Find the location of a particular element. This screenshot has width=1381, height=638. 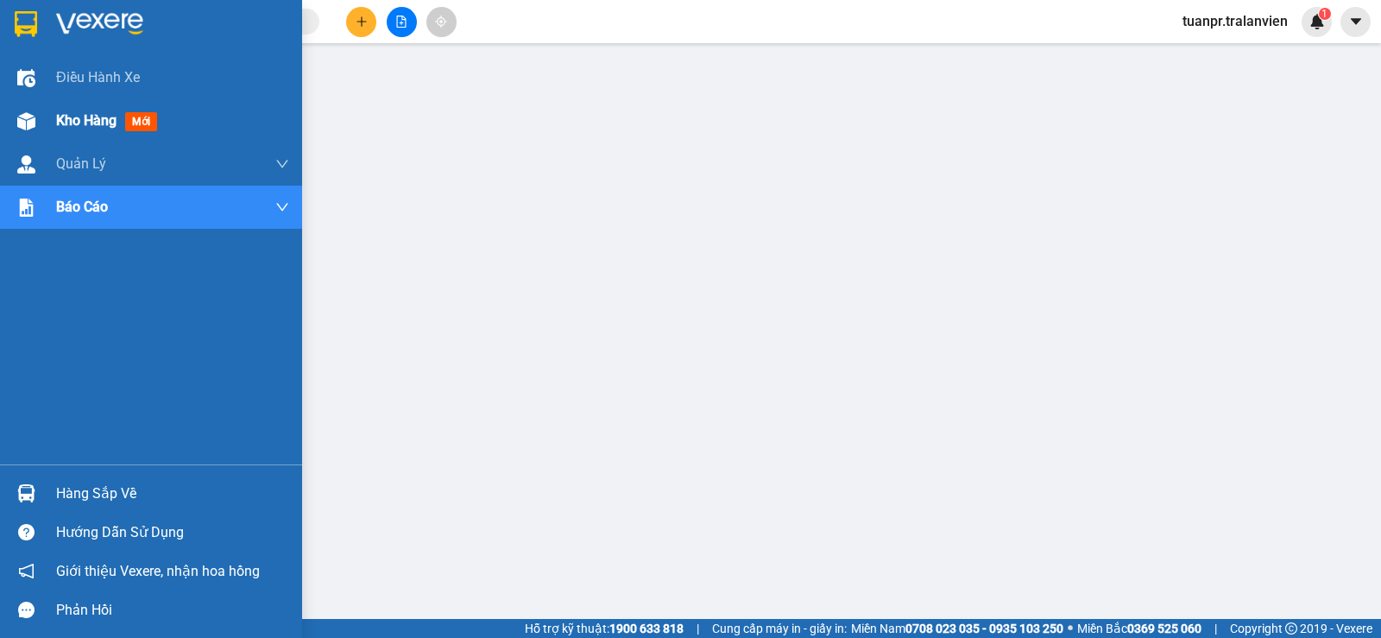

span: question-circle is located at coordinates (26, 532).